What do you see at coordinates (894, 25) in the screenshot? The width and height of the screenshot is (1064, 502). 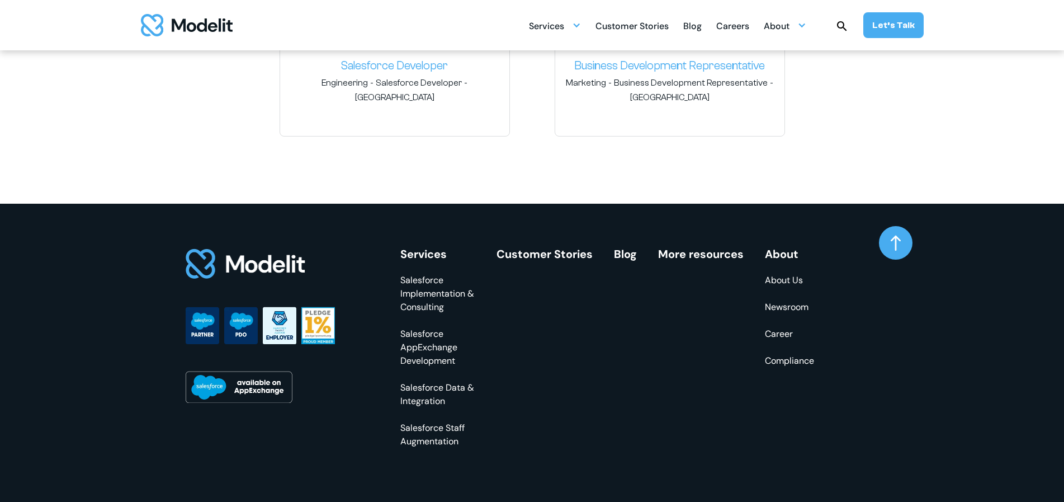 I see `div: Let’s Talk` at bounding box center [894, 25].